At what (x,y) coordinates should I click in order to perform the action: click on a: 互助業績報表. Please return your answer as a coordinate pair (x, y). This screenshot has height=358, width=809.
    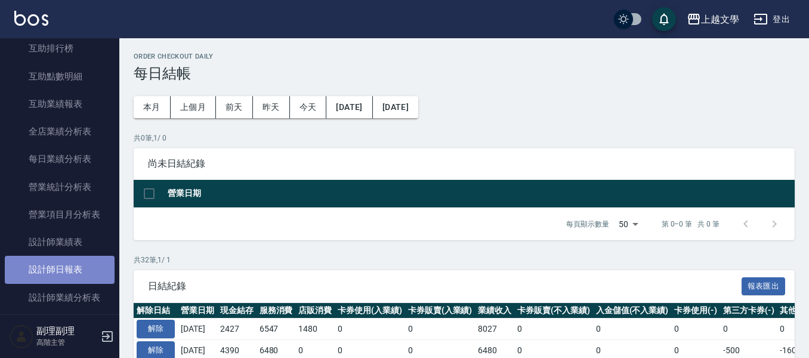
    Looking at the image, I should click on (60, 104).